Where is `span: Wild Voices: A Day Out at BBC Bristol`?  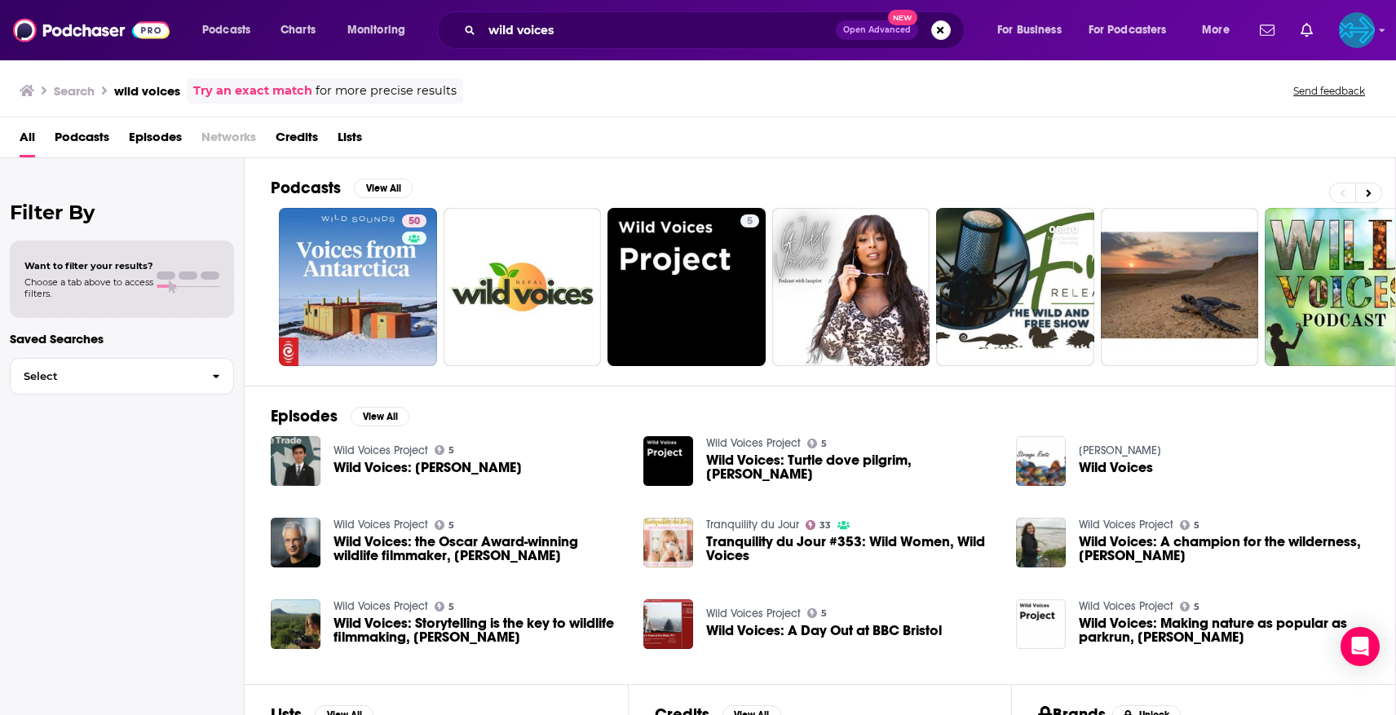
span: Wild Voices: A Day Out at BBC Bristol is located at coordinates (824, 630).